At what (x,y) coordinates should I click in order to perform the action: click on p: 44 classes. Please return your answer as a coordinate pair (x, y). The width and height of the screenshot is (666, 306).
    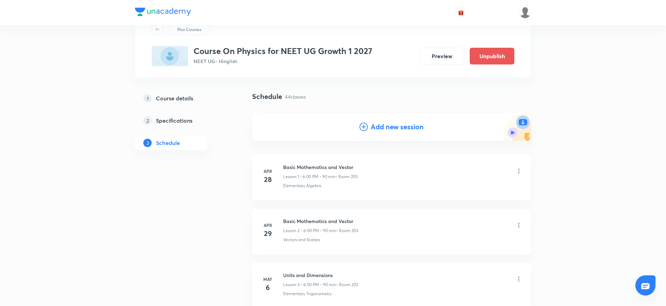
    Looking at the image, I should click on (295, 97).